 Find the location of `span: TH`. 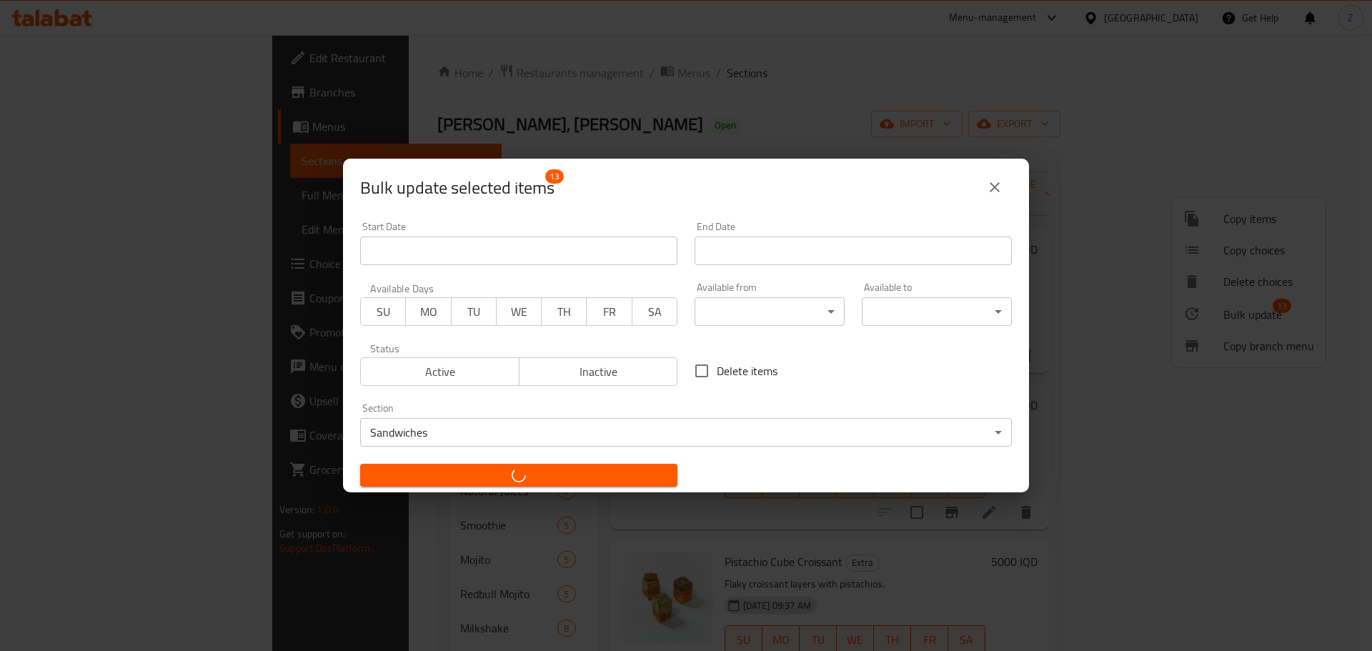

span: TH is located at coordinates (564, 312).